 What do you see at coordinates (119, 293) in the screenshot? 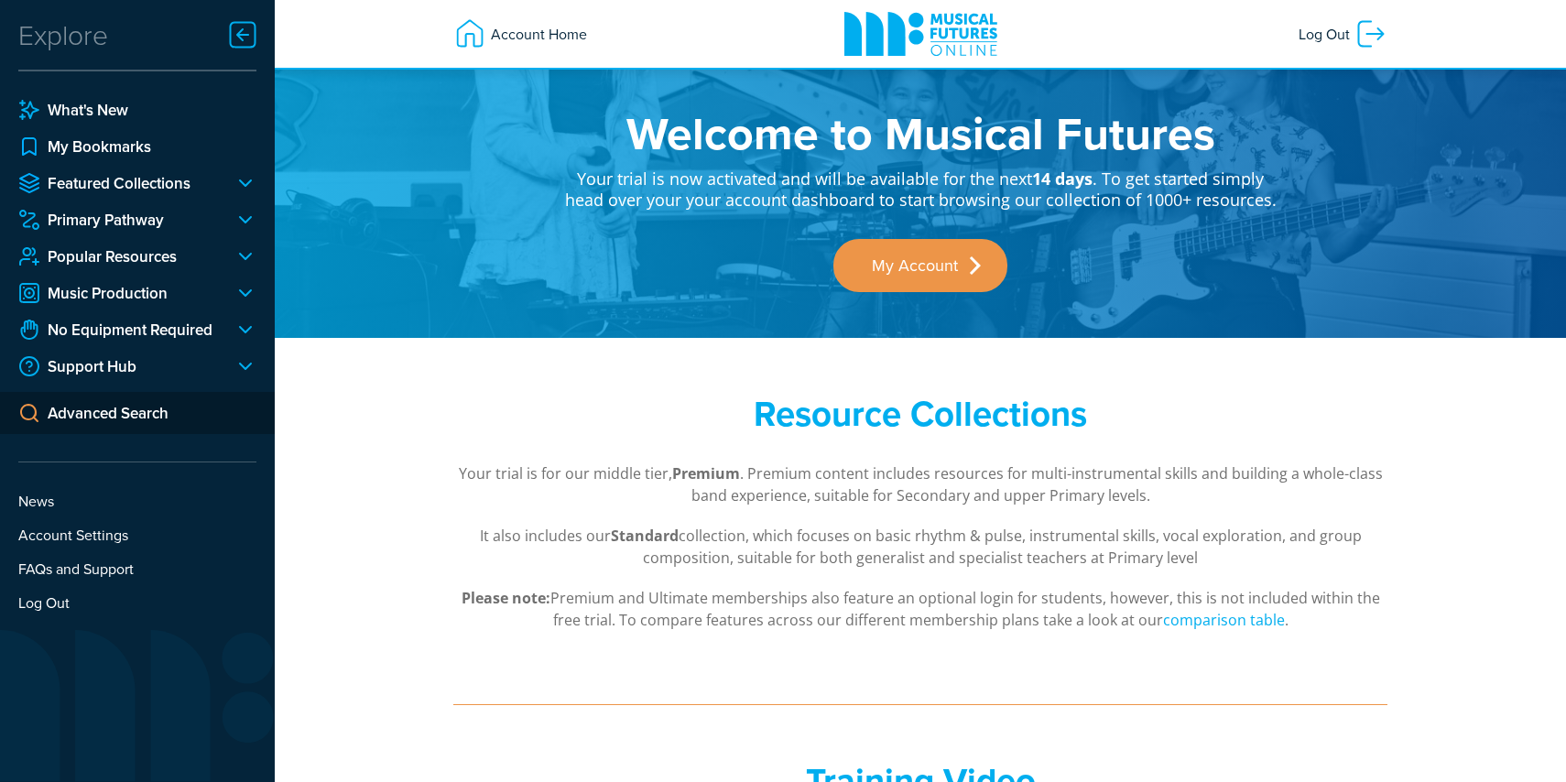
I see `a: Music Production` at bounding box center [119, 293].